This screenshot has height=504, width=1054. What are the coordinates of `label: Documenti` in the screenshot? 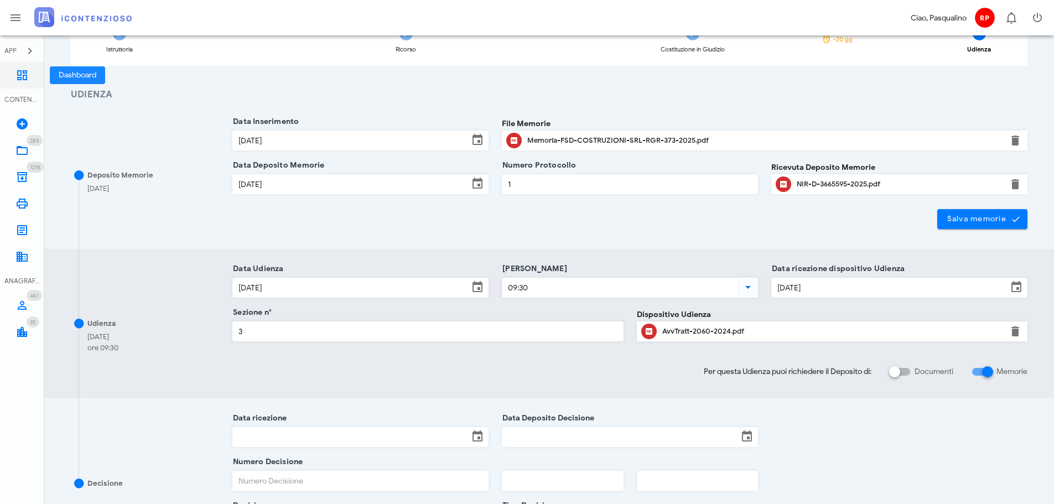 It's located at (934, 372).